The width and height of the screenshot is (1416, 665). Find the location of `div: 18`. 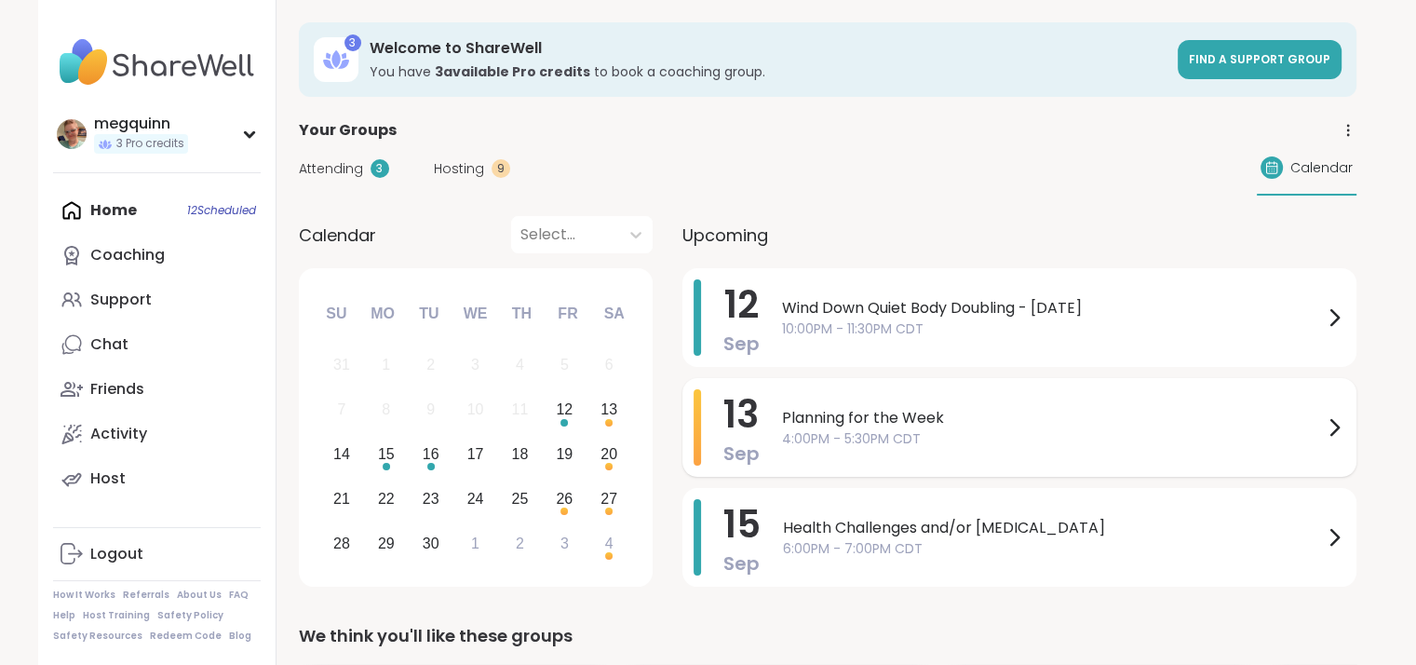

div: 18 is located at coordinates (520, 453).